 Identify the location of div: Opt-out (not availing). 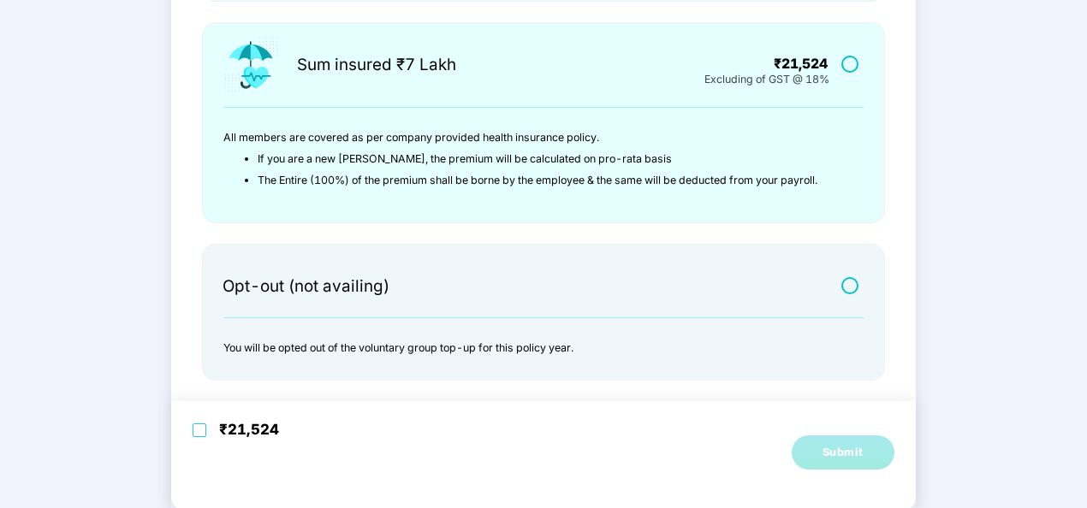
(305, 288).